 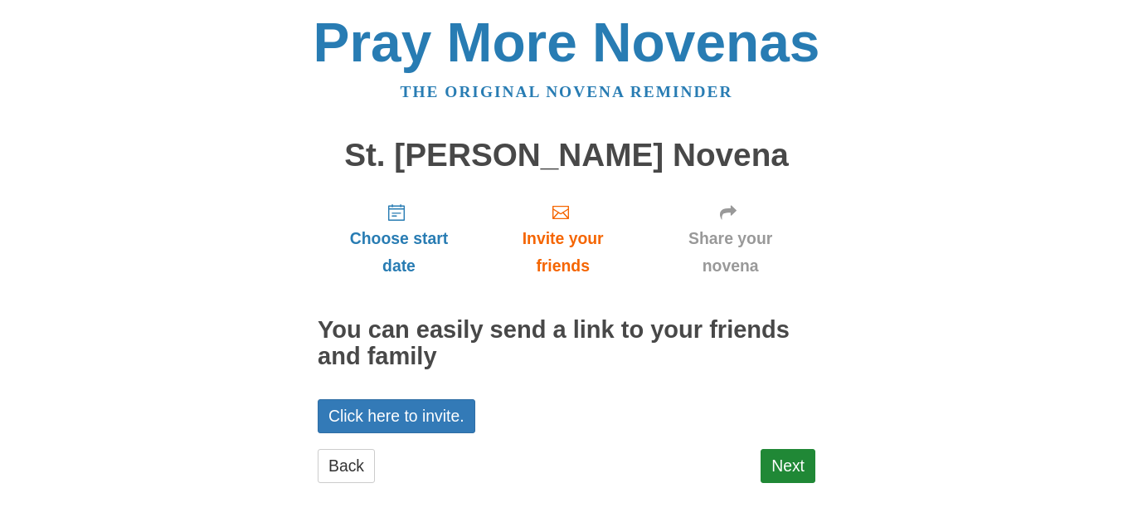 What do you see at coordinates (567, 42) in the screenshot?
I see `a: Pray More Novenas` at bounding box center [567, 42].